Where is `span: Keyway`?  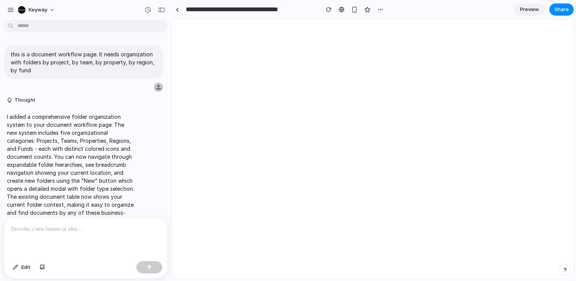
span: Keyway is located at coordinates (38, 10).